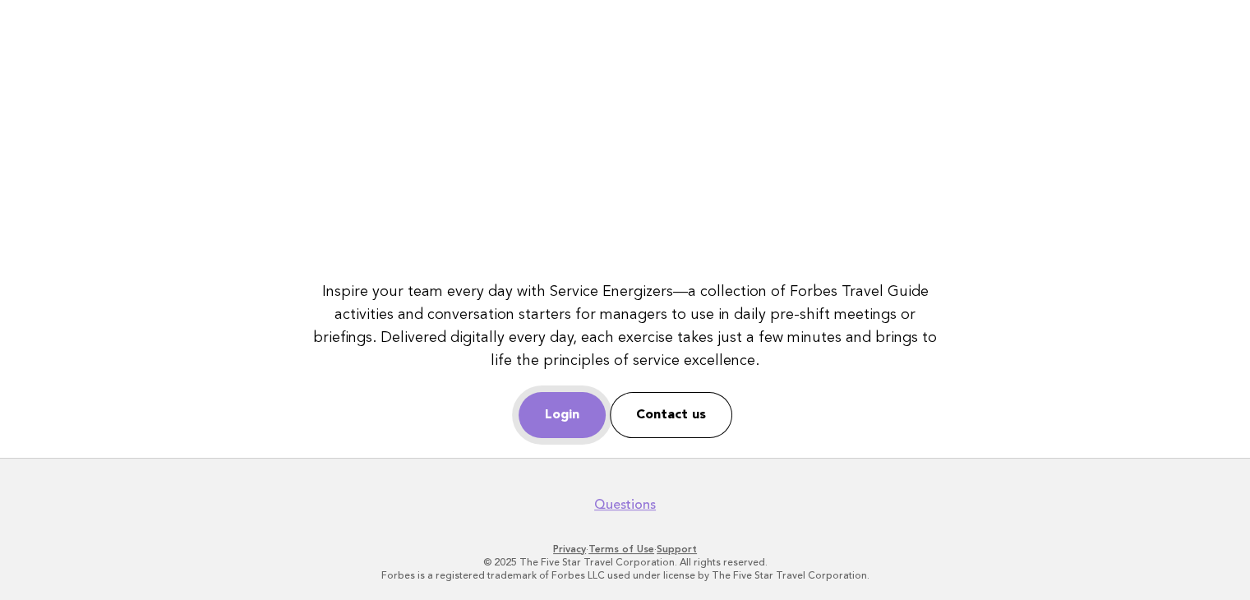  Describe the element at coordinates (625, 505) in the screenshot. I see `a: Questions` at that location.